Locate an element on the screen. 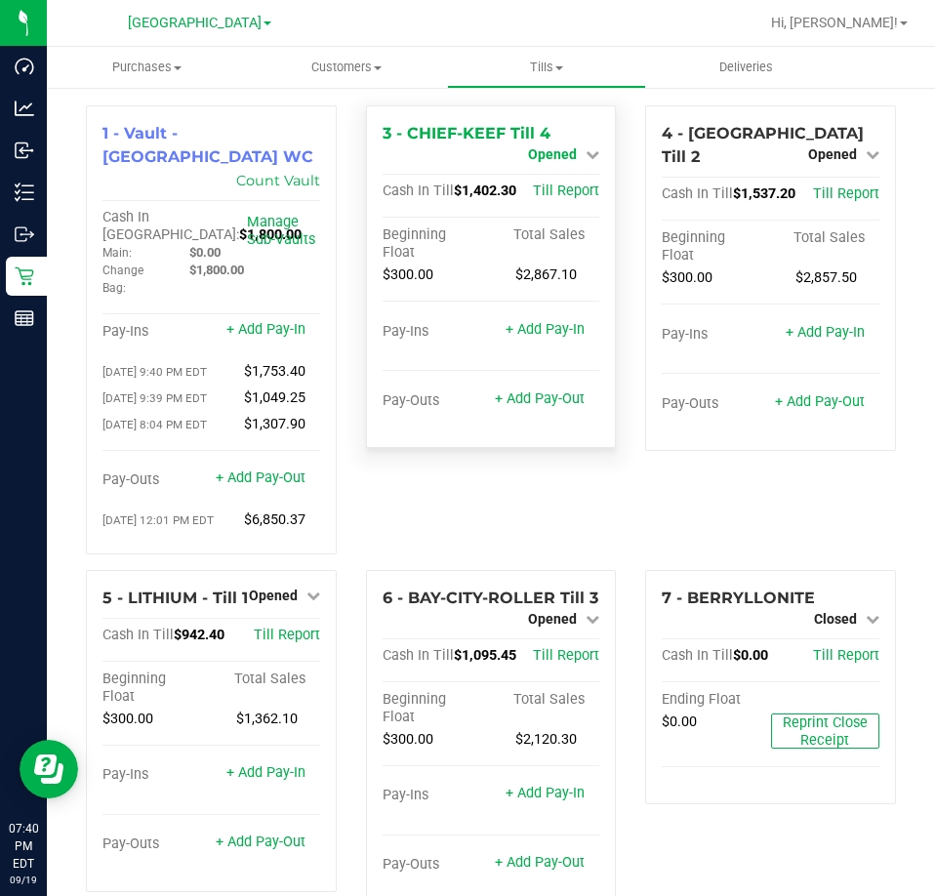 Image resolution: width=935 pixels, height=896 pixels. span: Closed is located at coordinates (836, 619).